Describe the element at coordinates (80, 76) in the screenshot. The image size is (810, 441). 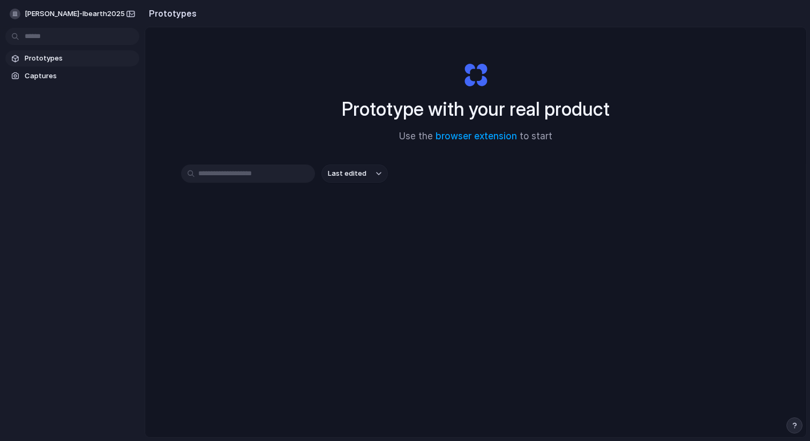
I see `span: Captures` at that location.